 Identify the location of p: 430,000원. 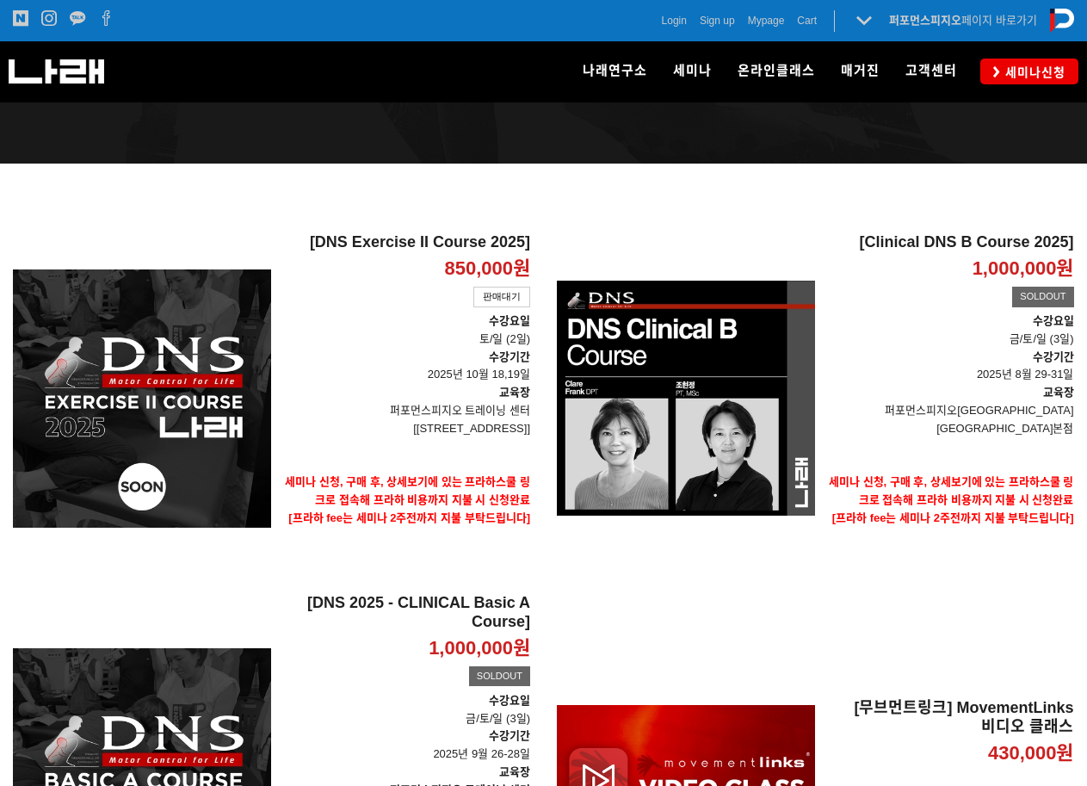
(1031, 753).